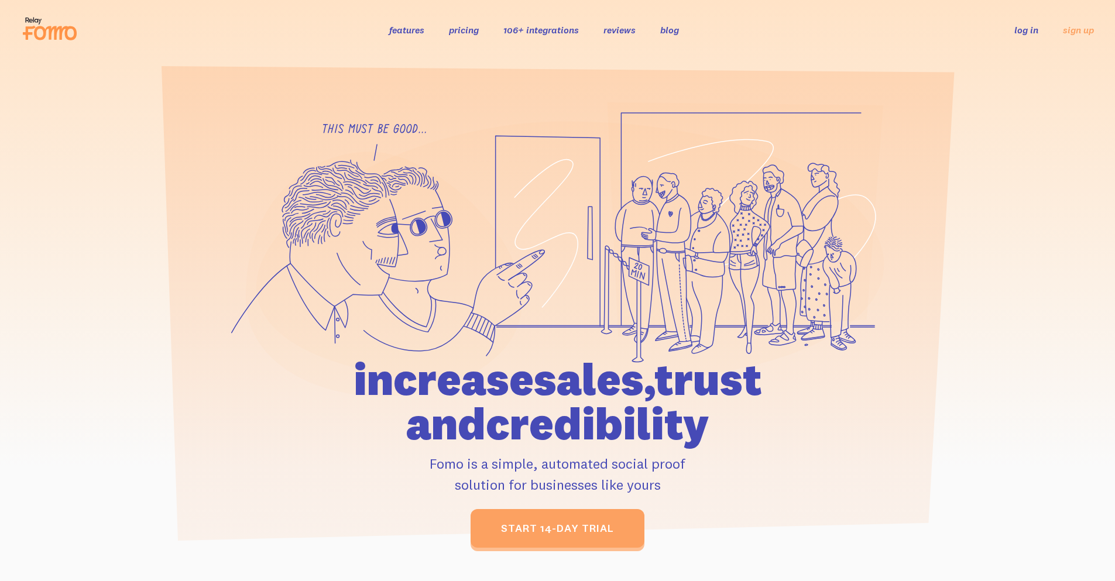 Image resolution: width=1115 pixels, height=581 pixels. What do you see at coordinates (619, 30) in the screenshot?
I see `a: reviews` at bounding box center [619, 30].